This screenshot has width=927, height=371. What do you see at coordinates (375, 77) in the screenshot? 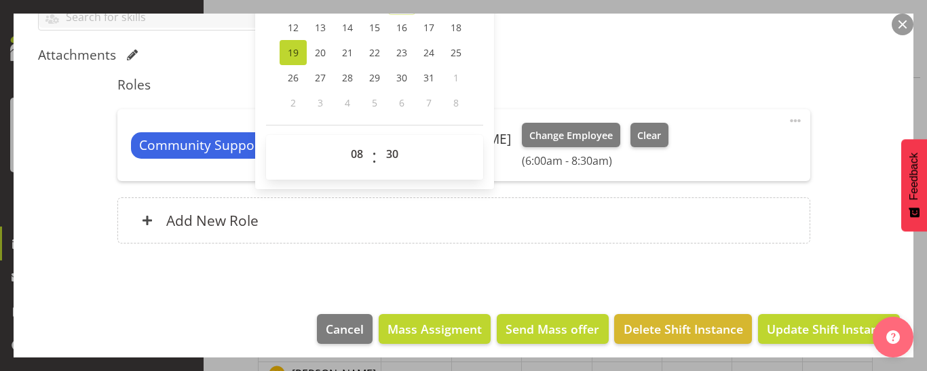
I see `a: 29` at bounding box center [375, 77].